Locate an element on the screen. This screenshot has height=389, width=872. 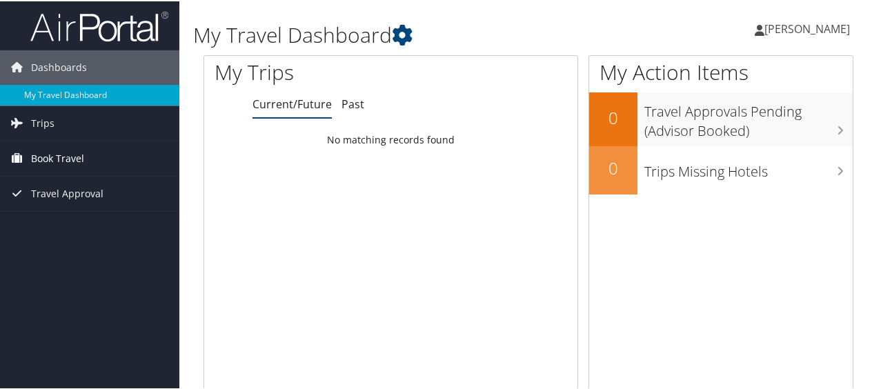
span: Dashboards is located at coordinates (59, 66).